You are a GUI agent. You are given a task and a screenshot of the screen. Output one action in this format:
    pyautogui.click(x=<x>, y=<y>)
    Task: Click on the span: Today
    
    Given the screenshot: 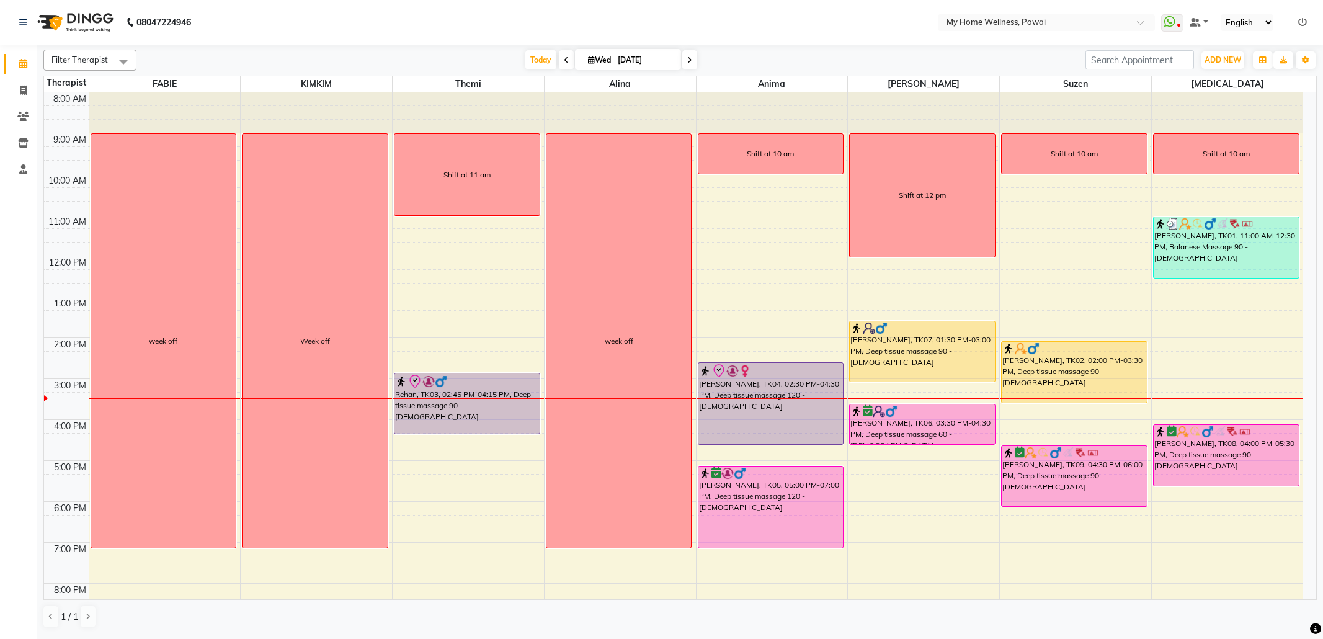 What is the action you would take?
    pyautogui.click(x=541, y=60)
    